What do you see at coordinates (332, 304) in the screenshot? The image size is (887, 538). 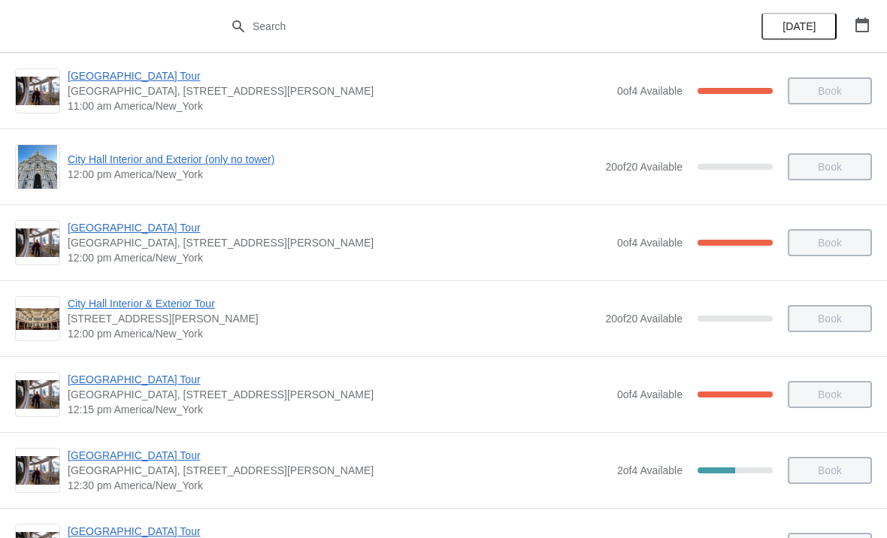 I see `span: City Hall Interior & Exterior Tour` at bounding box center [332, 304].